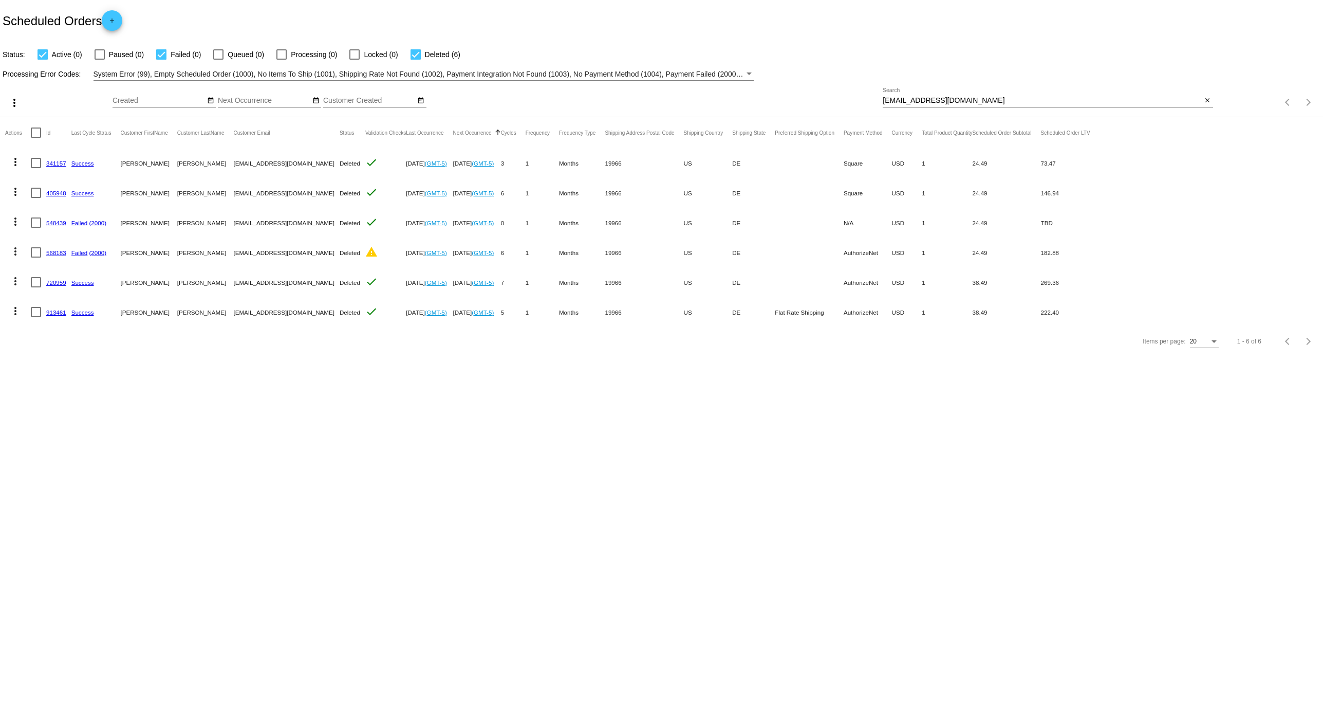 This screenshot has width=1323, height=726. What do you see at coordinates (1070, 252) in the screenshot?
I see `mat-cell: 182.88` at bounding box center [1070, 252].